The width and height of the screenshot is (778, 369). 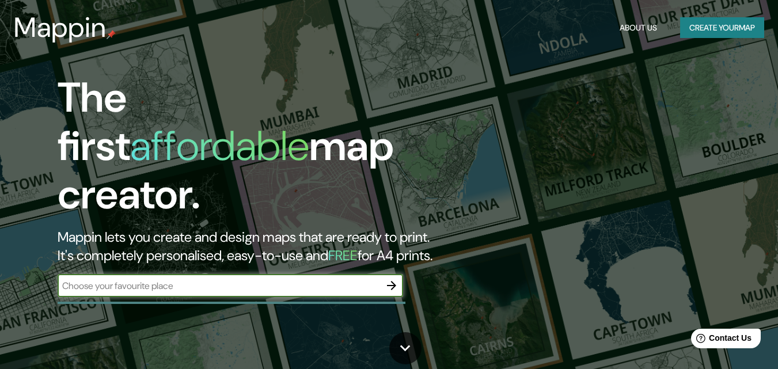 What do you see at coordinates (722, 28) in the screenshot?
I see `button: Create yourmap` at bounding box center [722, 28].